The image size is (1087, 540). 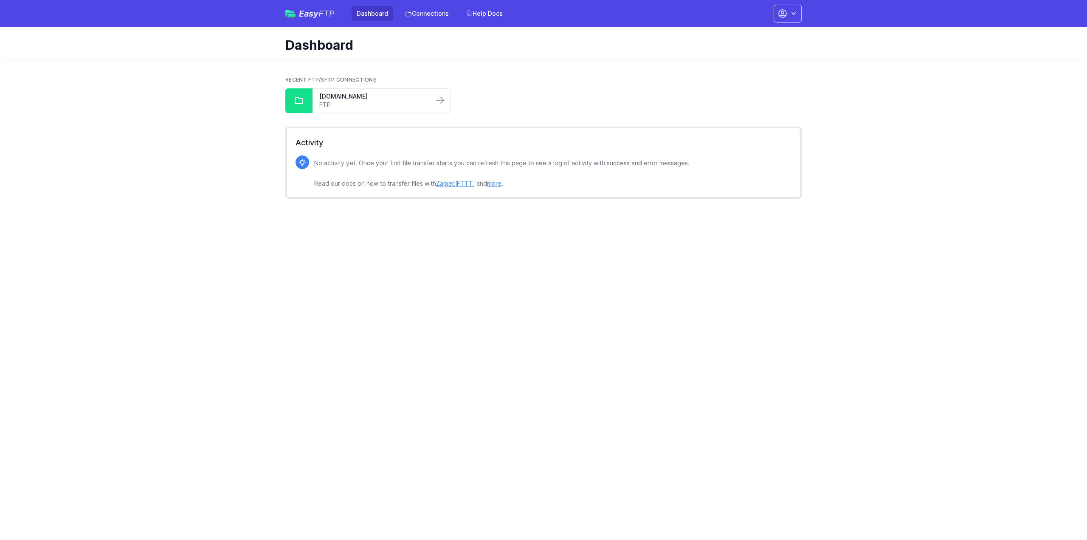 I want to click on p: No activity yet. Once your first file transfer starts you can refresh this page to see a log of a..., so click(x=502, y=173).